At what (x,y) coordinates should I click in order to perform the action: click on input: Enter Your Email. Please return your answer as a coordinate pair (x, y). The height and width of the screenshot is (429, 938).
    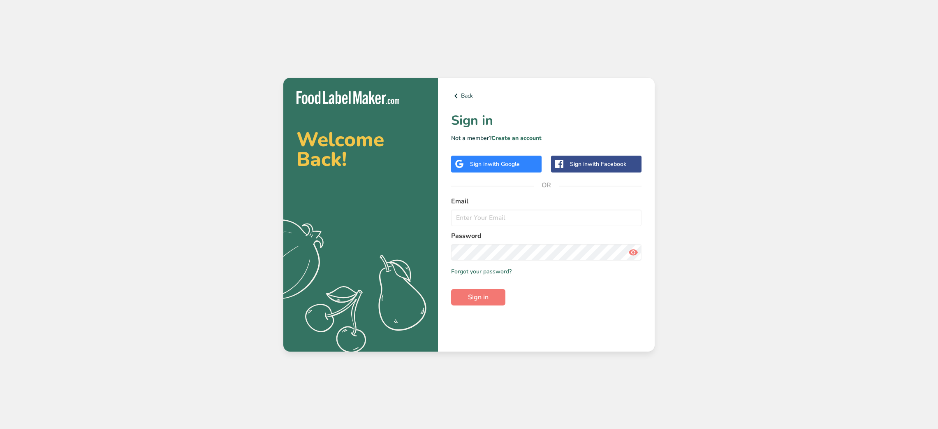
    Looking at the image, I should click on (546, 218).